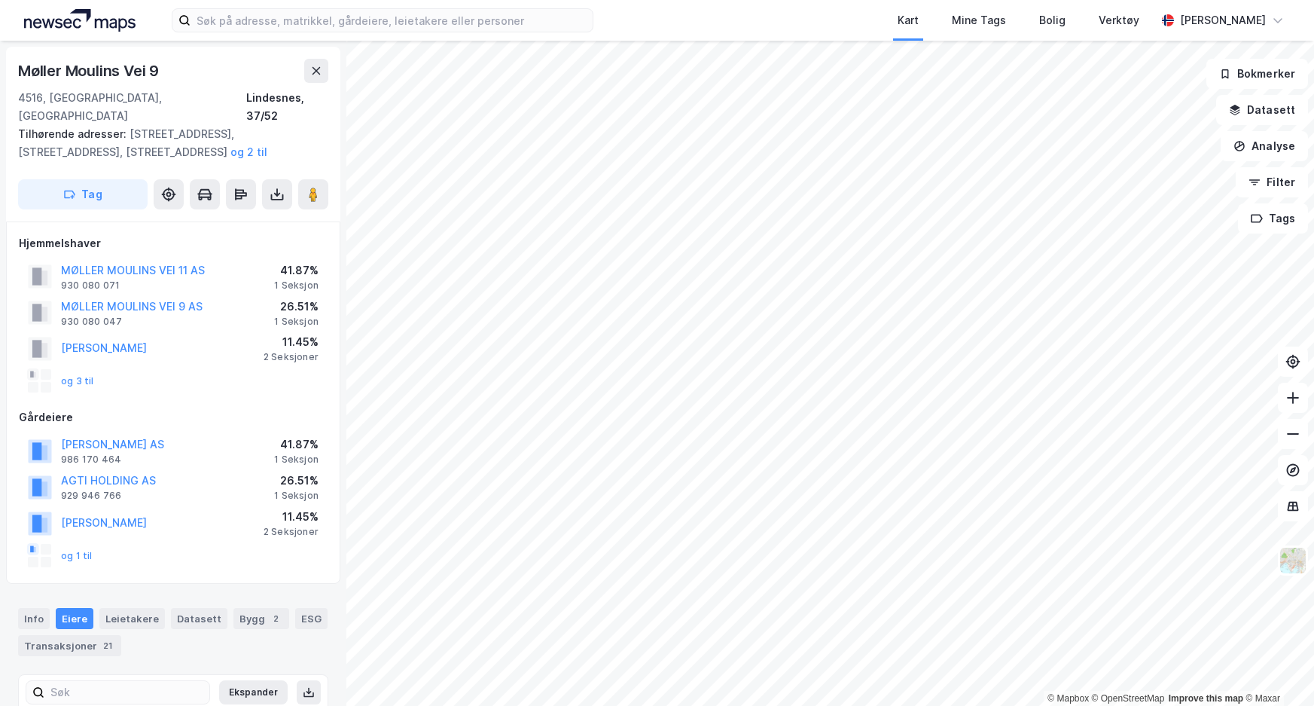 The image size is (1314, 706). What do you see at coordinates (1119, 20) in the screenshot?
I see `div: Verktøy` at bounding box center [1119, 20].